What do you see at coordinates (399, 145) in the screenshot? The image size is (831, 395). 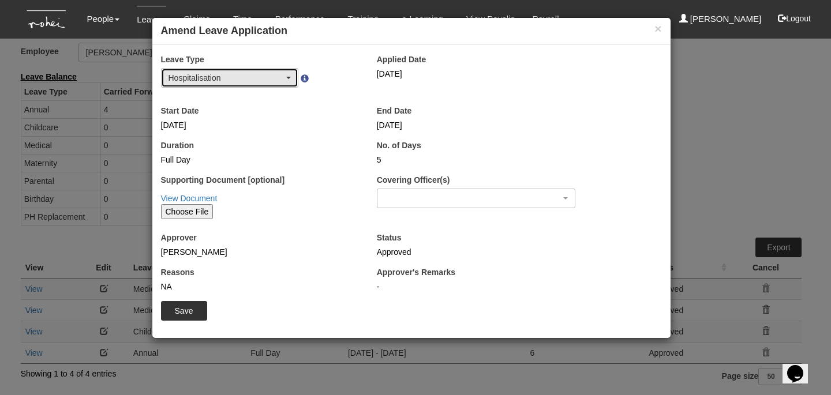 I see `label: No. of Days` at bounding box center [399, 145].